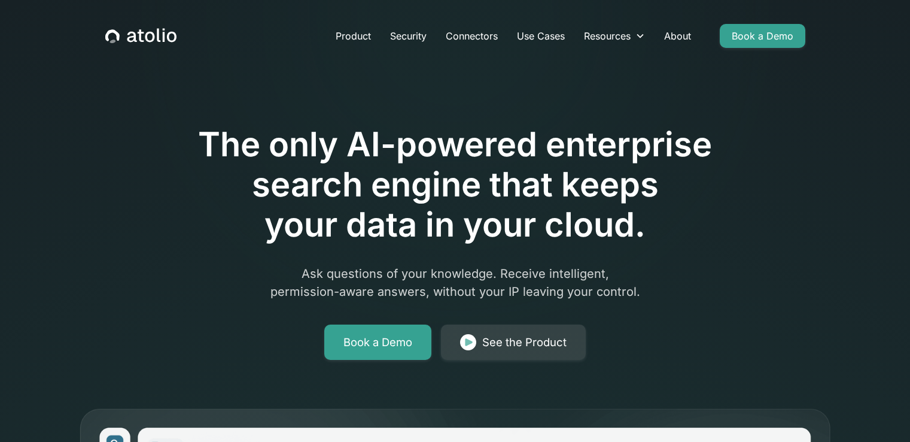 The height and width of the screenshot is (442, 910). What do you see at coordinates (455, 282) in the screenshot?
I see `p: Ask questions of your knowledge. Receive intelligent, permission-aware answers, without your IP l...` at bounding box center [455, 282].